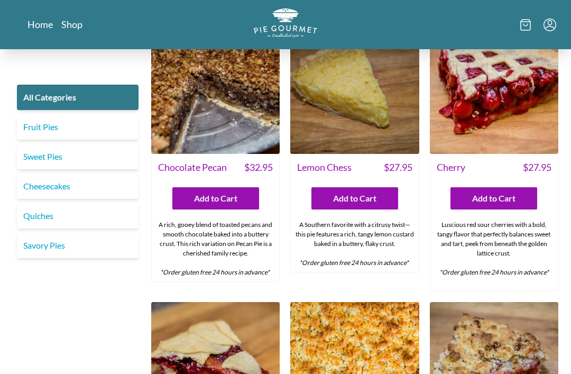 This screenshot has height=374, width=571. What do you see at coordinates (78, 245) in the screenshot?
I see `a: Savory Pies` at bounding box center [78, 245].